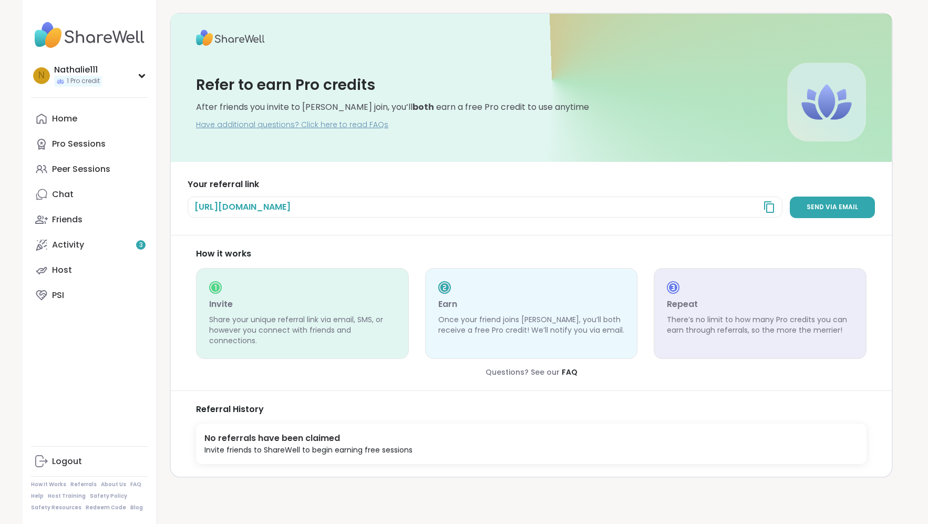 The height and width of the screenshot is (524, 928). I want to click on div: Pro Sessions, so click(79, 144).